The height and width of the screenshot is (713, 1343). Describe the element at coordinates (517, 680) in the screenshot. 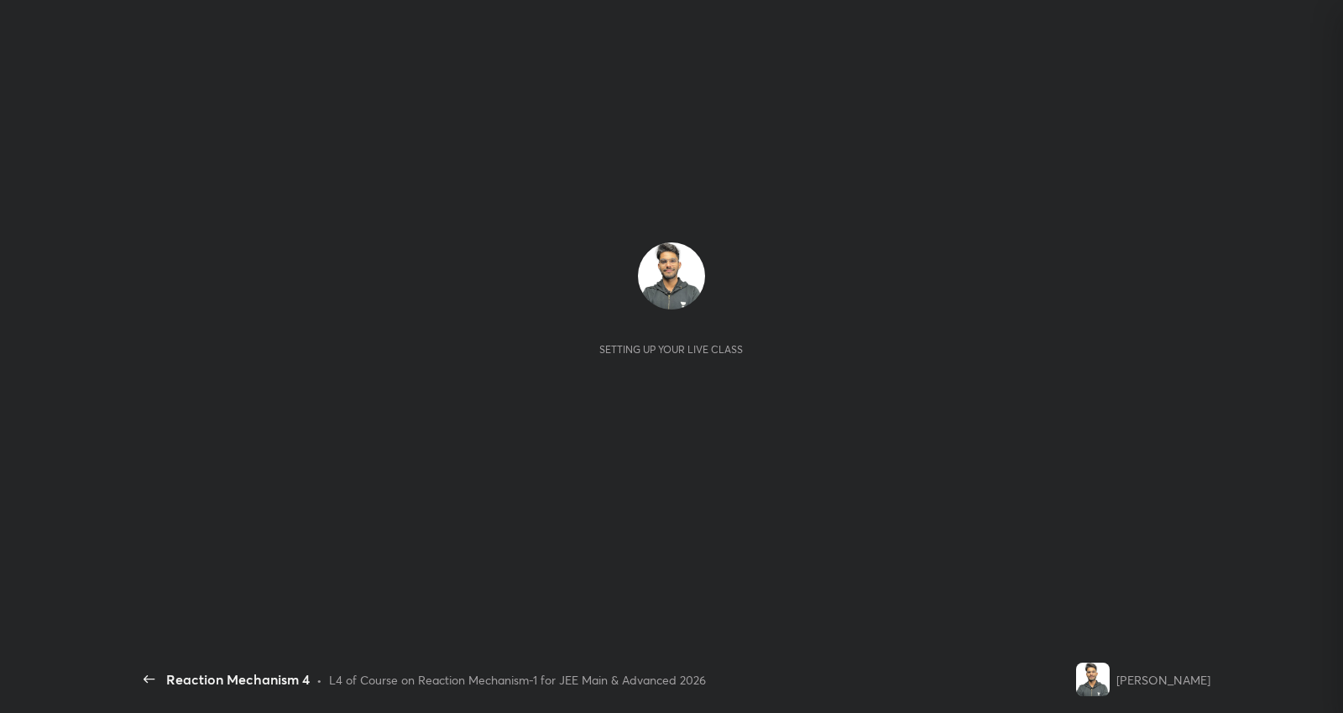

I see `div: L4 of Course on Reaction Mechanism-1 for JEE Main & Advanced 2026` at that location.